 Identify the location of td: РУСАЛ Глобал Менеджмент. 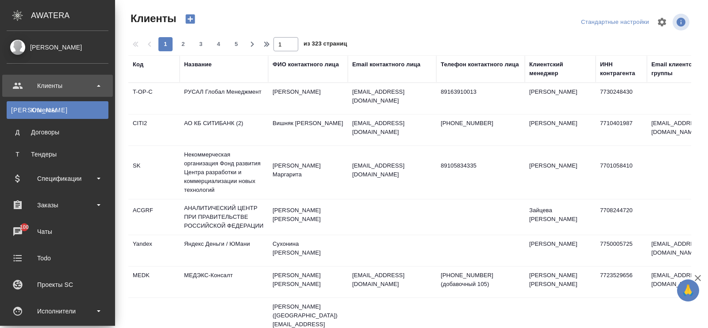
(224, 99).